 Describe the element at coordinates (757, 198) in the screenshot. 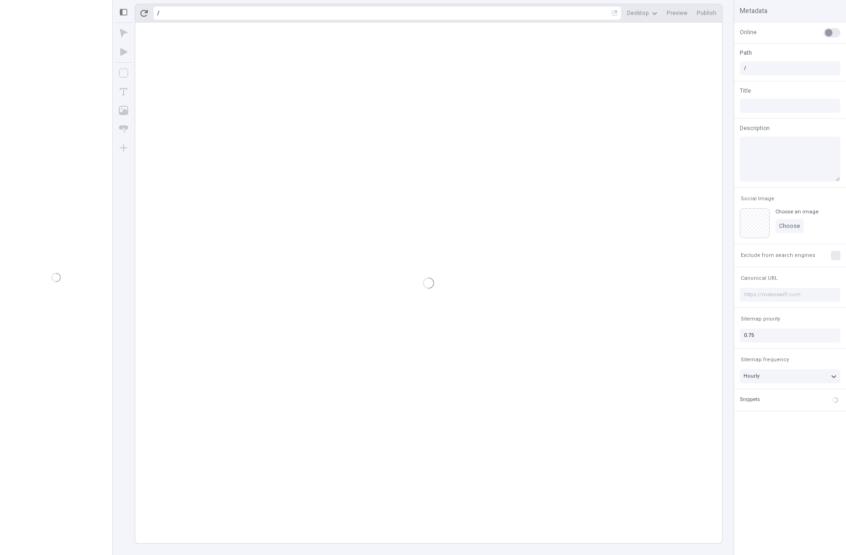

I see `span: Social Image` at that location.